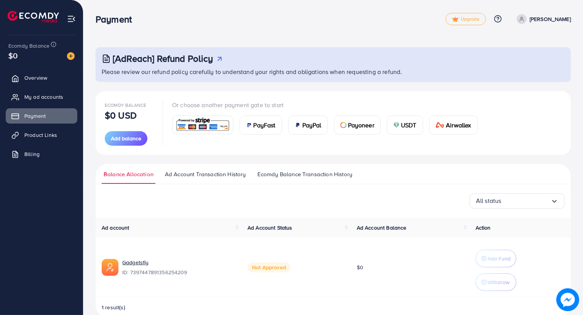 The image size is (583, 315). Describe the element at coordinates (265, 125) in the screenshot. I see `span: PayFast` at that location.